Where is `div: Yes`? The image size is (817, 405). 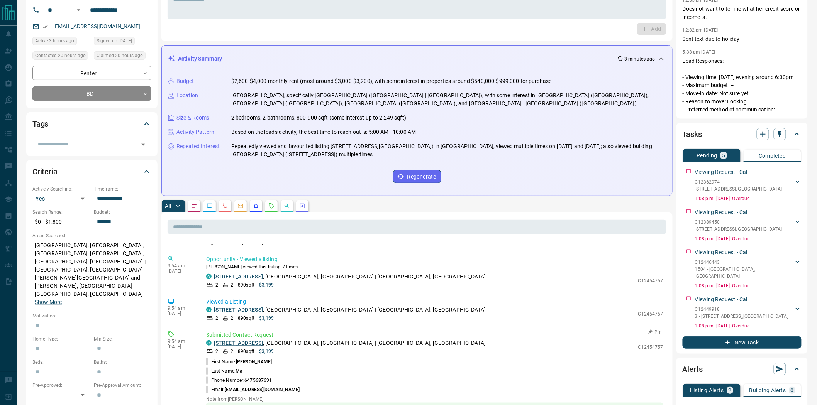 div: Yes is located at coordinates (61, 199).